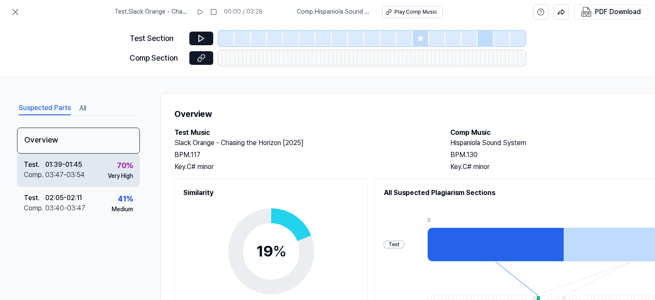  Describe the element at coordinates (125, 165) in the screenshot. I see `div: 70 %` at that location.